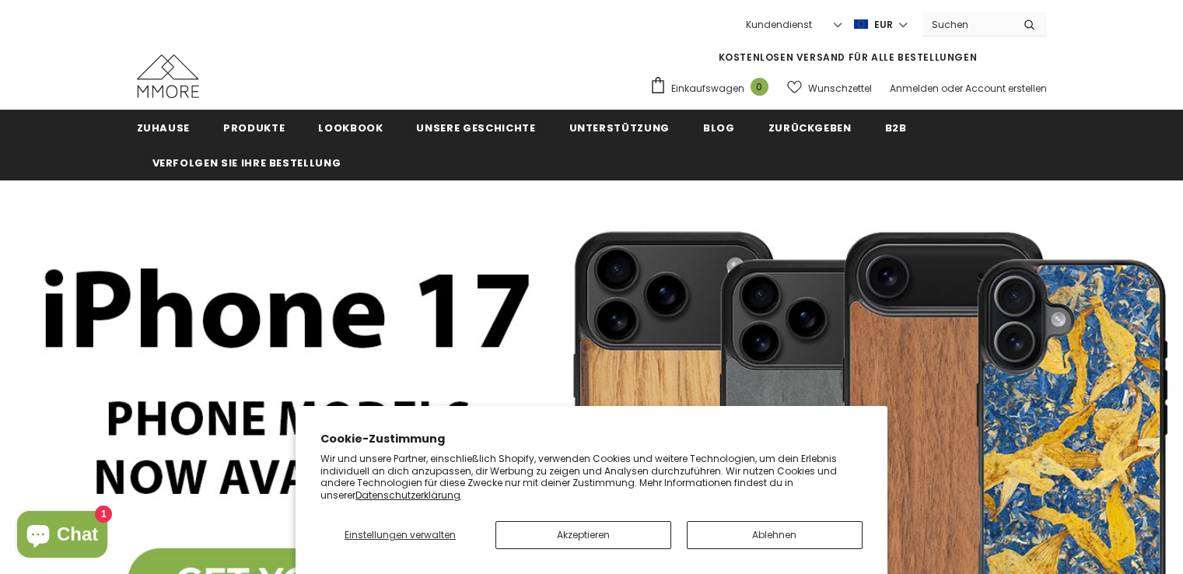  Describe the element at coordinates (952, 88) in the screenshot. I see `span: oder` at that location.